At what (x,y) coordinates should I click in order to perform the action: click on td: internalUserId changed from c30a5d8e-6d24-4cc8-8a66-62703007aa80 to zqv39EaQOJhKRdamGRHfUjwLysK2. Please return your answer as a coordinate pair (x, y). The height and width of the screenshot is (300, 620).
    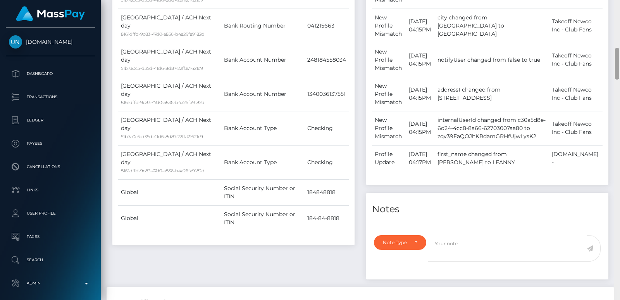
    Looking at the image, I should click on (492, 128).